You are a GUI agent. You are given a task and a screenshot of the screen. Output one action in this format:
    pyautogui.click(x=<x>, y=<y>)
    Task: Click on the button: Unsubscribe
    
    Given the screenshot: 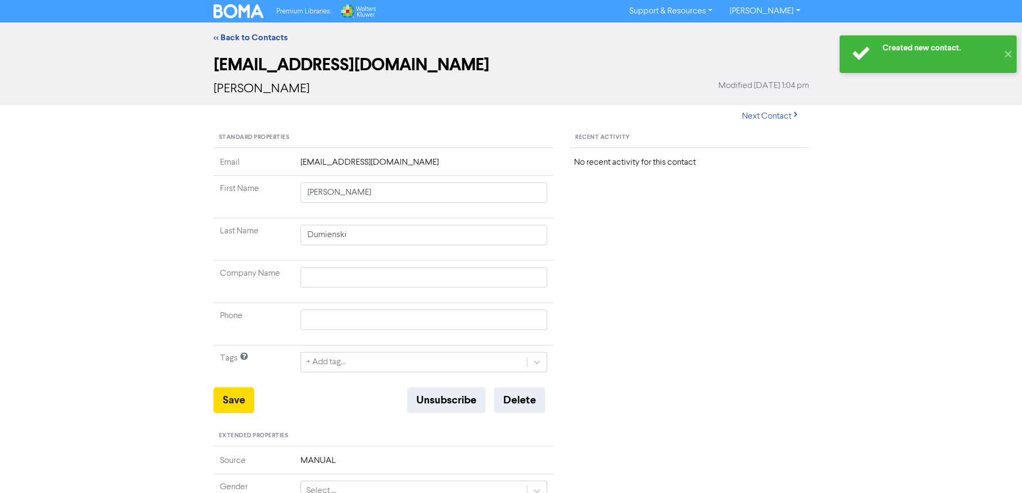 What is the action you would take?
    pyautogui.click(x=446, y=400)
    